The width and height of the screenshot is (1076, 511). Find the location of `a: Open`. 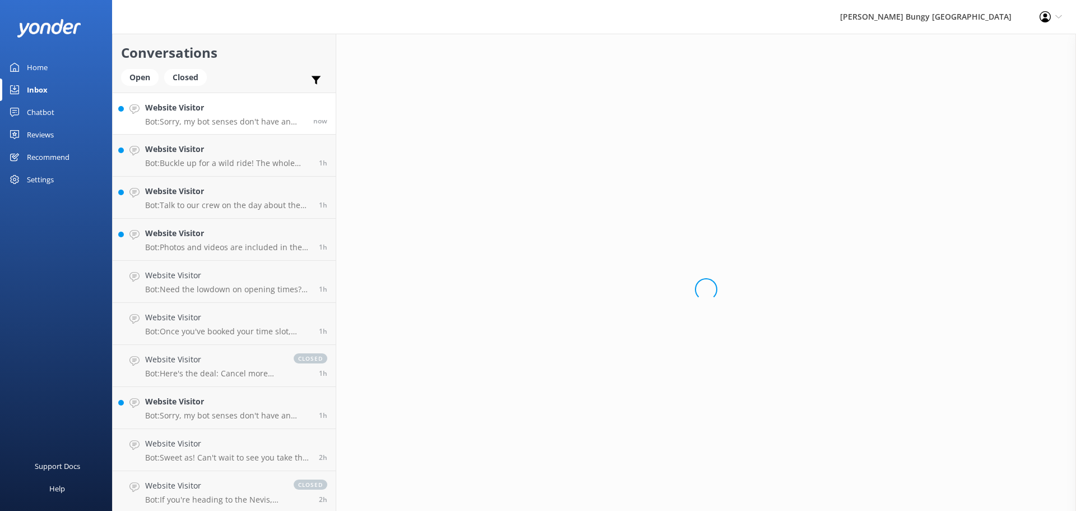

a: Open is located at coordinates (142, 77).